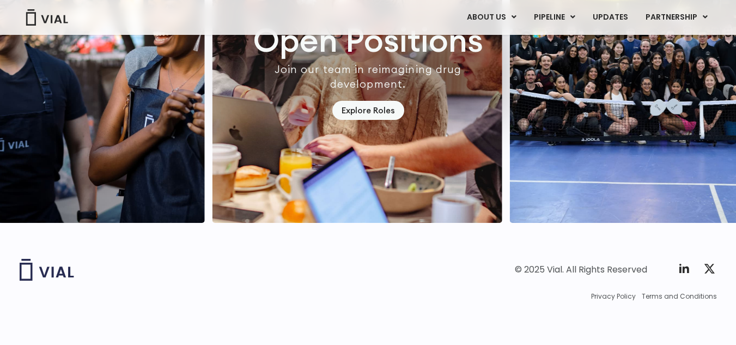  What do you see at coordinates (677, 17) in the screenshot?
I see `a: PARTNERSHIPMenu Toggle` at bounding box center [677, 17].